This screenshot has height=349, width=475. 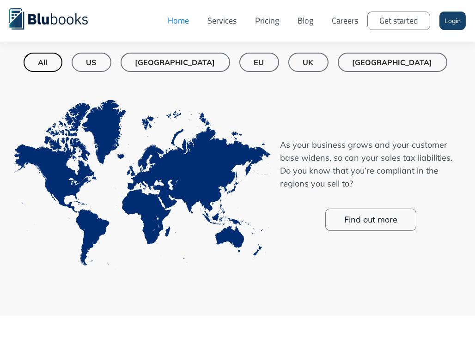 I want to click on a: home, so click(x=55, y=18).